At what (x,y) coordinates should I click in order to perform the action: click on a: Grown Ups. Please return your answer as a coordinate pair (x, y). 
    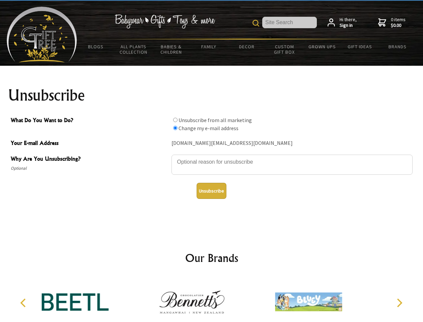
    Looking at the image, I should click on (322, 47).